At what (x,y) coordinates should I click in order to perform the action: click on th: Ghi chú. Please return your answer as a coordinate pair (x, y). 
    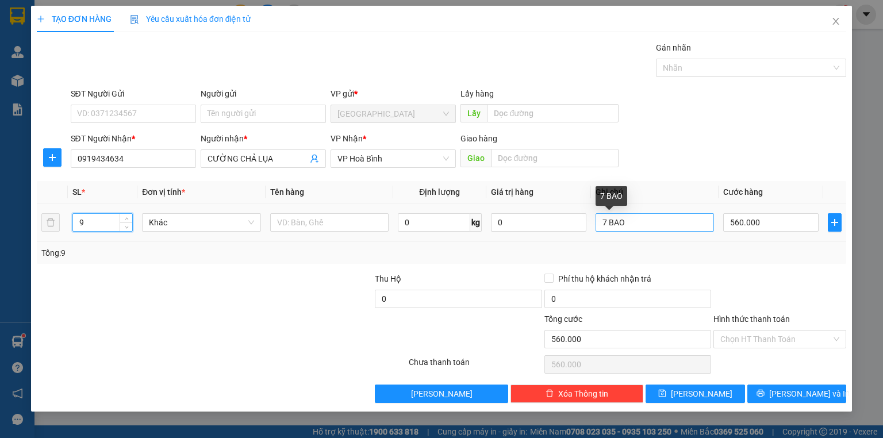
    Looking at the image, I should click on (655, 192).